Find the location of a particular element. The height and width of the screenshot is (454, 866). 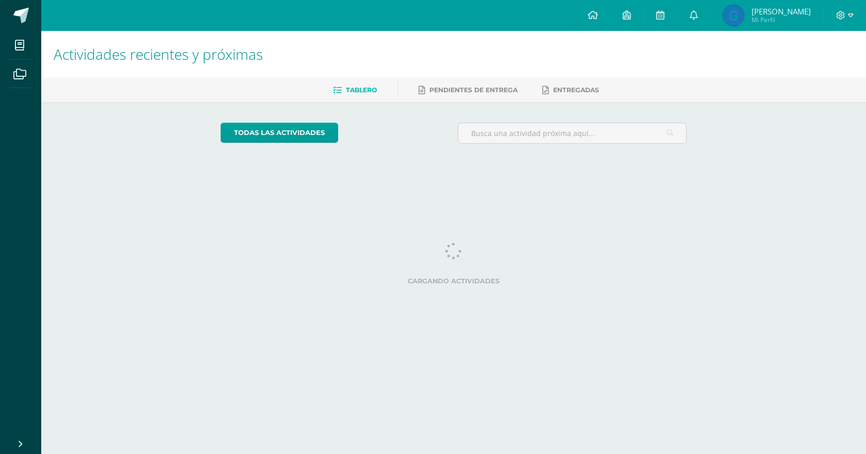

a: Pendientes de entrega is located at coordinates (468, 90).